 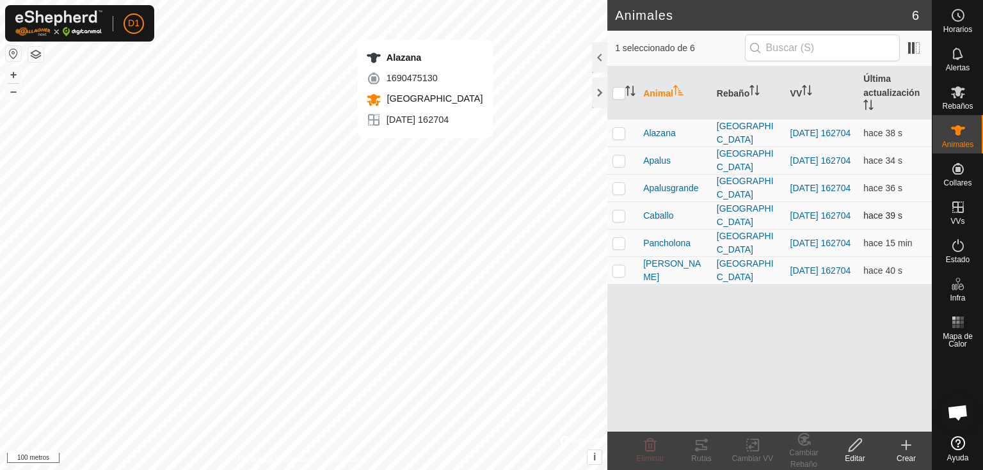 What do you see at coordinates (957, 260) in the screenshot?
I see `font: Estado` at bounding box center [957, 260].